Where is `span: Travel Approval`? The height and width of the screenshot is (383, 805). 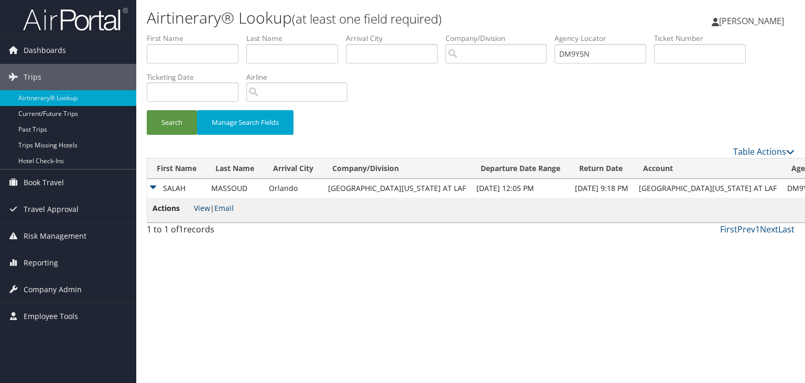
span: Travel Approval is located at coordinates (51, 209).